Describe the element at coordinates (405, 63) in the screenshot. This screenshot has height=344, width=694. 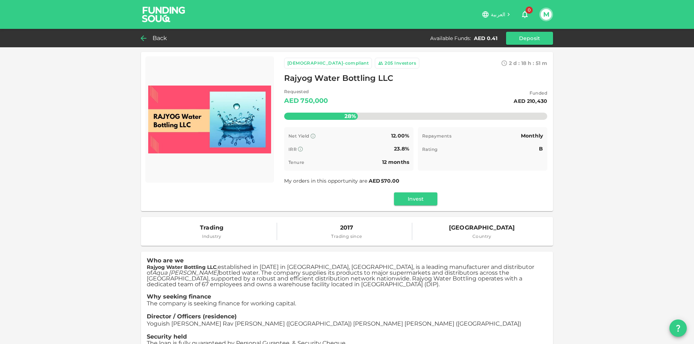
I see `div: Investors` at that location.